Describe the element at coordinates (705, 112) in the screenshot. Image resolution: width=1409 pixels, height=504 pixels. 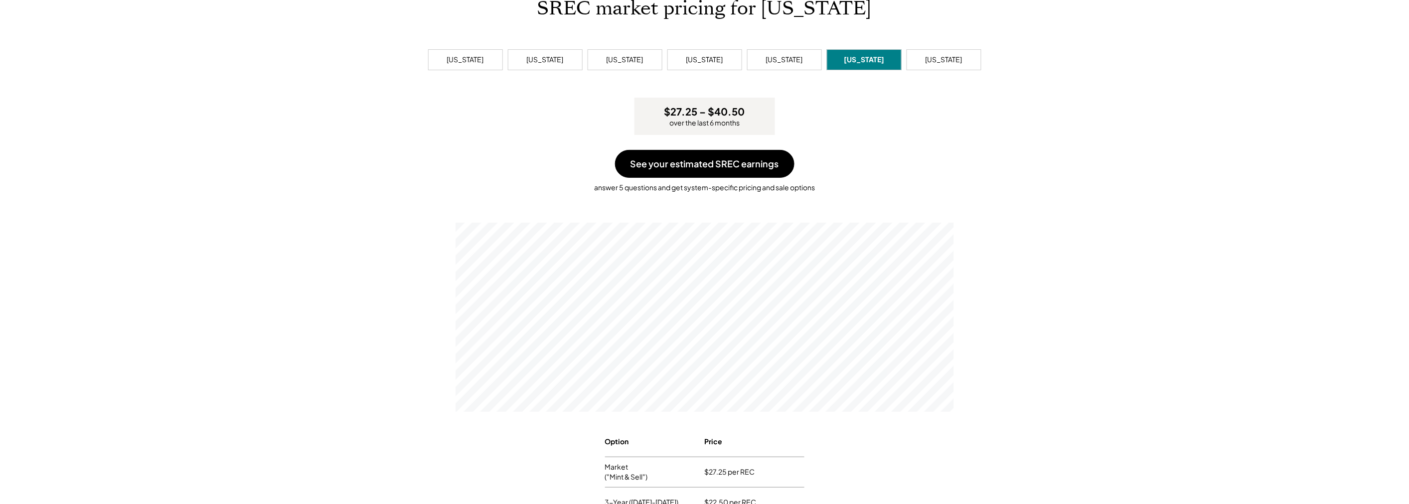
I see `h3: $27.25 – $40.50` at that location.